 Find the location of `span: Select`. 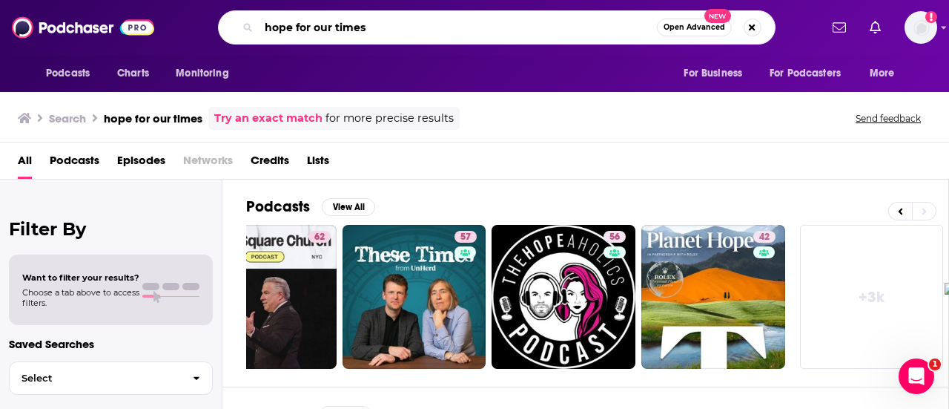

span: Select is located at coordinates (95, 377).